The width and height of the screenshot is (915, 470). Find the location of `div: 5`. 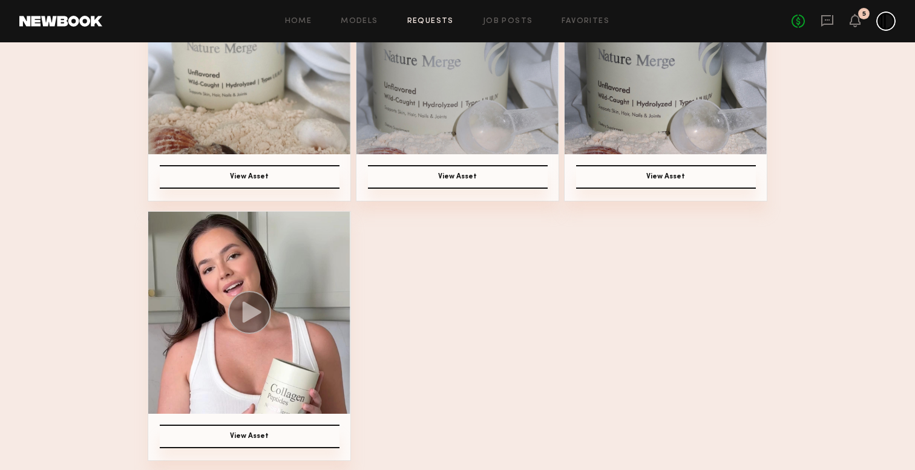

div: 5 is located at coordinates (864, 14).